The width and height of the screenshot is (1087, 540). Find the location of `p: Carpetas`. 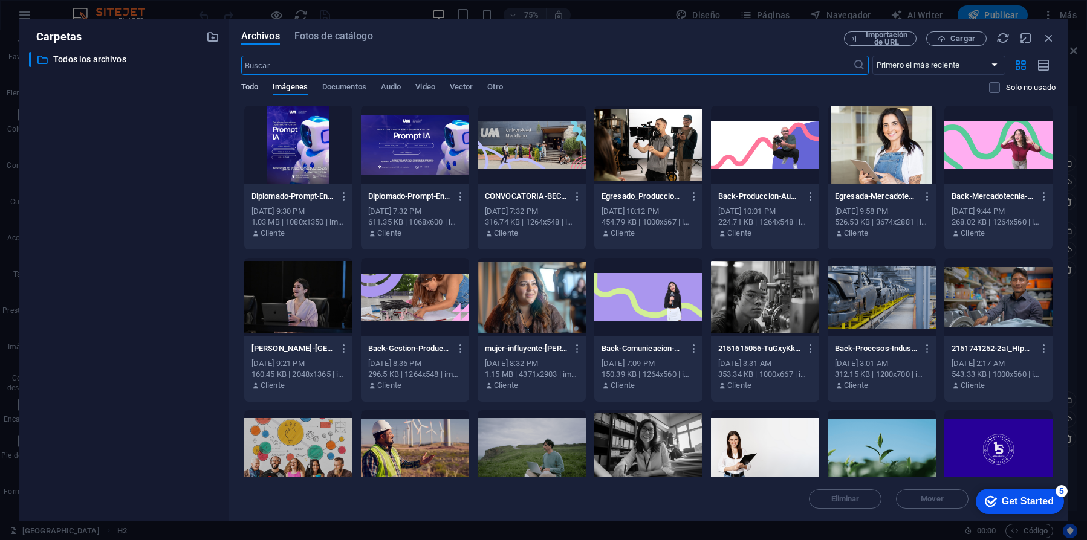

p: Carpetas is located at coordinates (55, 37).